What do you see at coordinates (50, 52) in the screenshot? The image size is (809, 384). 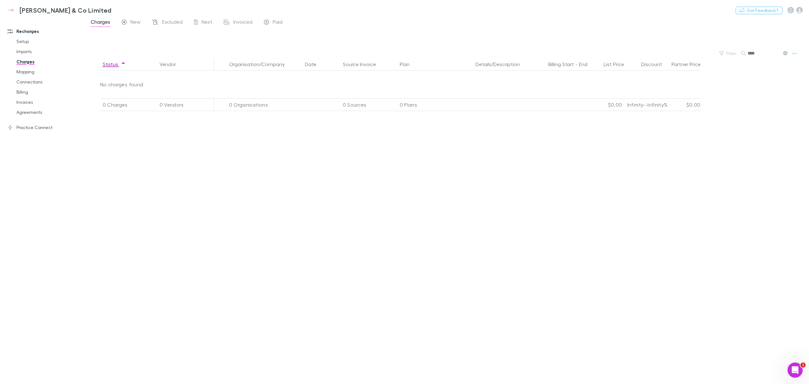 I see `a: Imports` at bounding box center [50, 52].